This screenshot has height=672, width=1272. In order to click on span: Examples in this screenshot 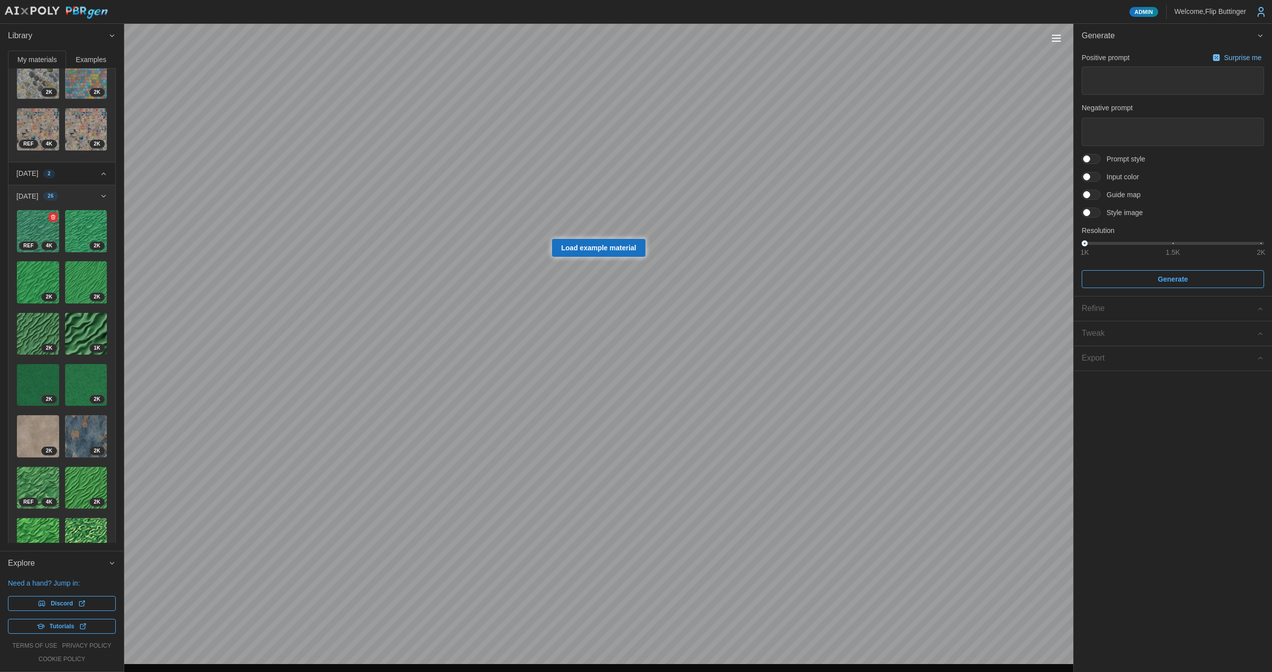, I will do `click(91, 60)`.